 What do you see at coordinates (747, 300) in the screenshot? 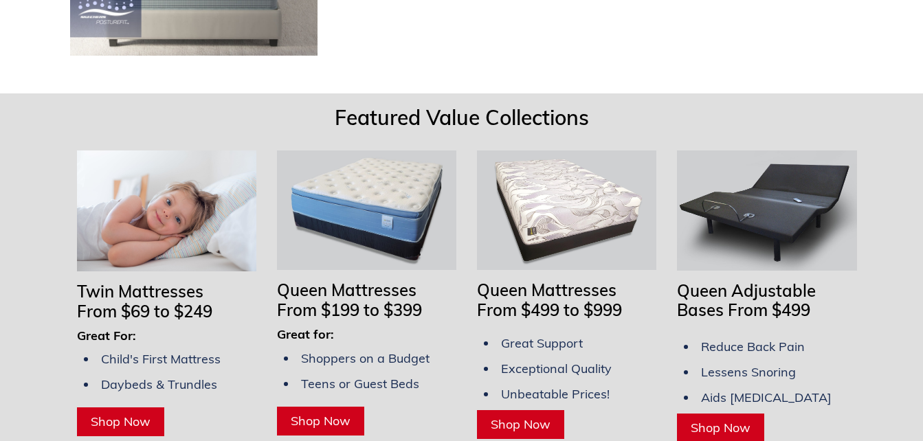
I see `span: Queen Adjustable Bases From $499` at bounding box center [747, 300].